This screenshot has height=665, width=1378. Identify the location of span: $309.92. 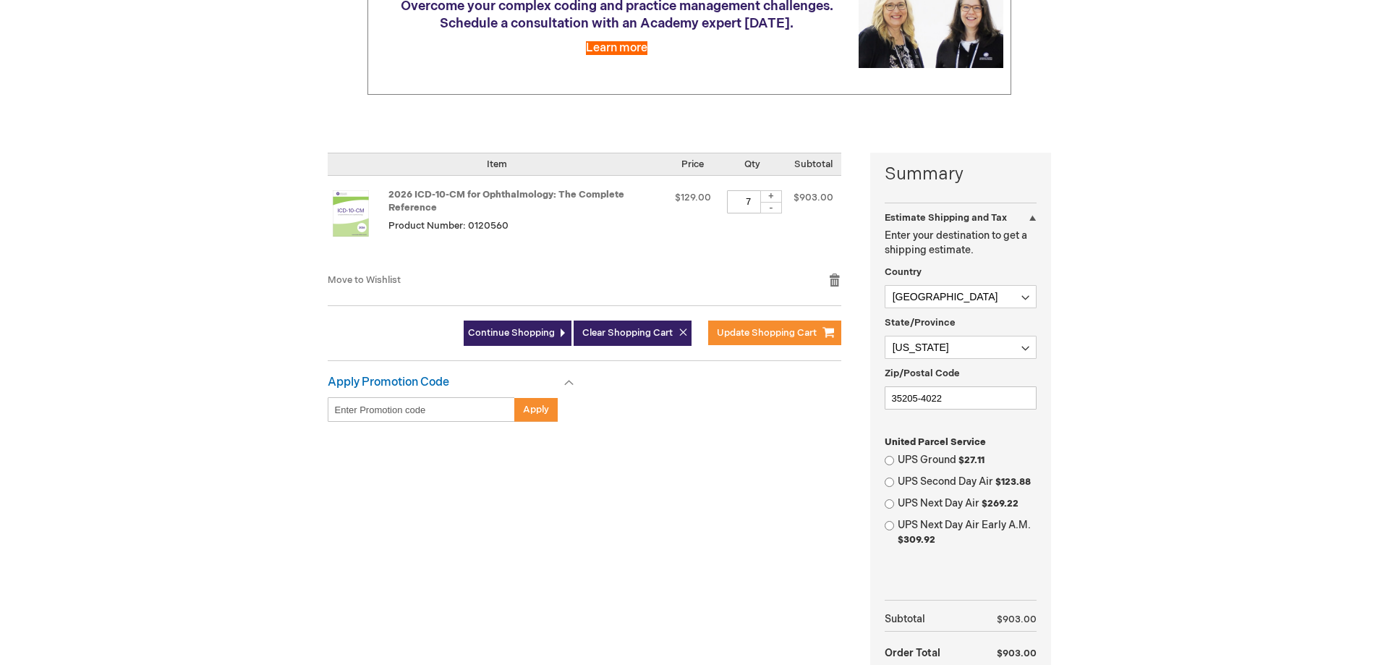
(916, 539).